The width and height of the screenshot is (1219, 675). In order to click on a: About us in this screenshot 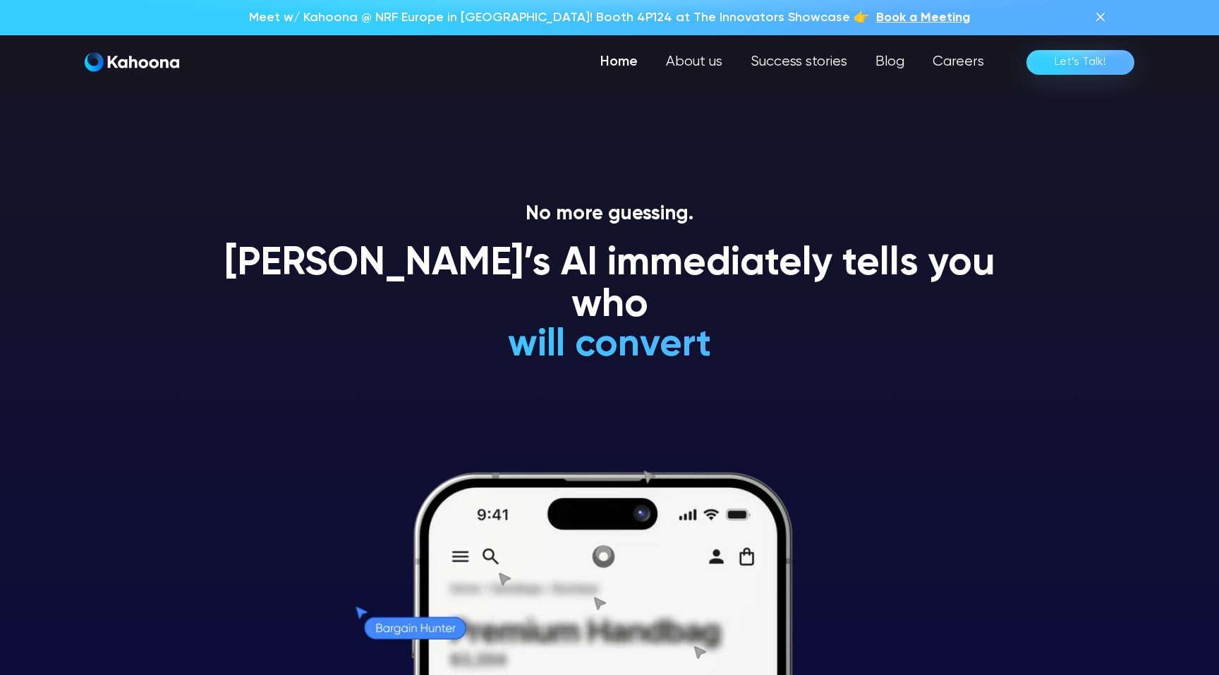, I will do `click(694, 62)`.